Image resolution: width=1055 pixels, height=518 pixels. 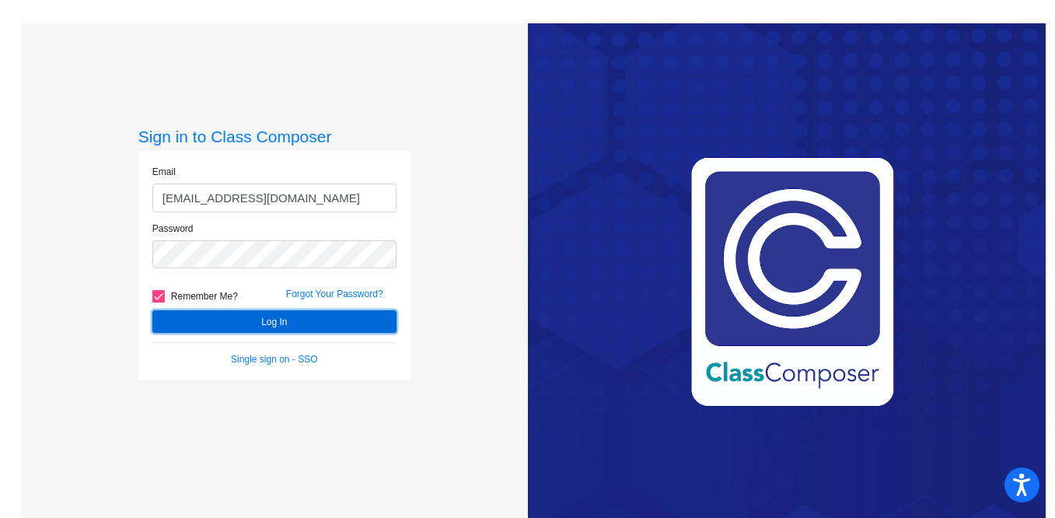 I want to click on label: Email, so click(x=164, y=172).